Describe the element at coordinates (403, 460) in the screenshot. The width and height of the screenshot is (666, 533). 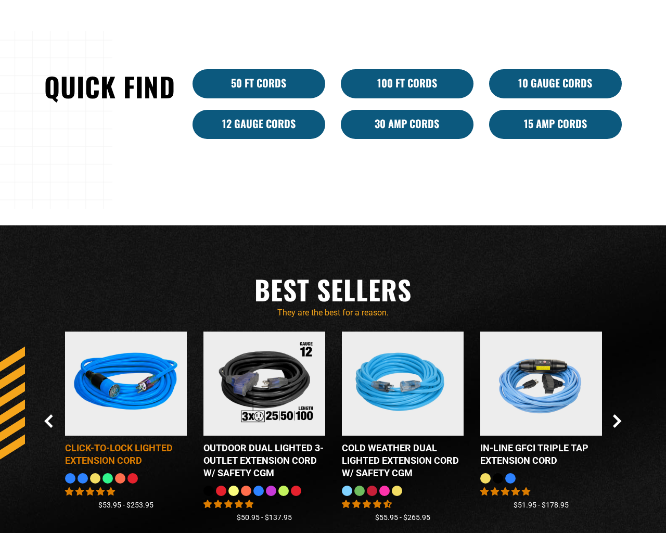
I see `div: Cold Weather Dual Lighted Extension Cord w/ Safety CGM` at that location.